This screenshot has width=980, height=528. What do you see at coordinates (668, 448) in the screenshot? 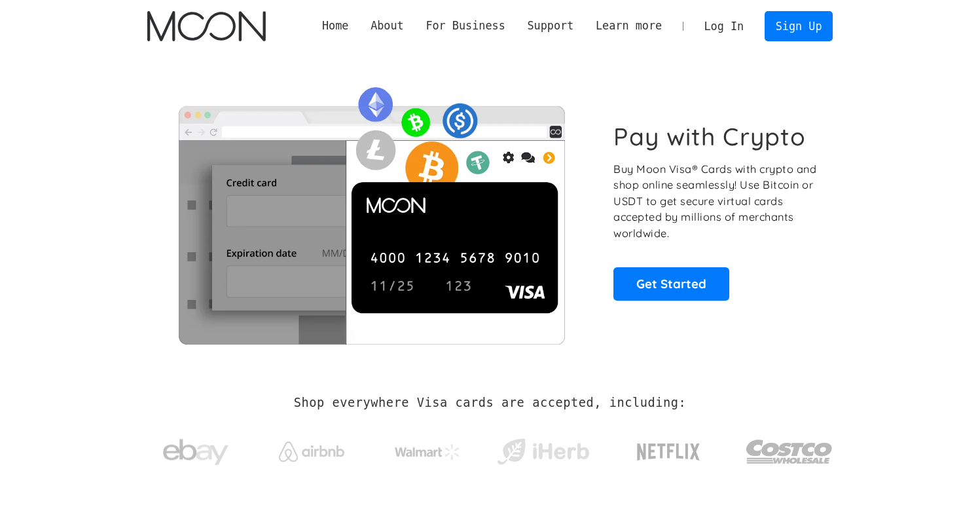
I see `a: Netflix` at bounding box center [668, 448].